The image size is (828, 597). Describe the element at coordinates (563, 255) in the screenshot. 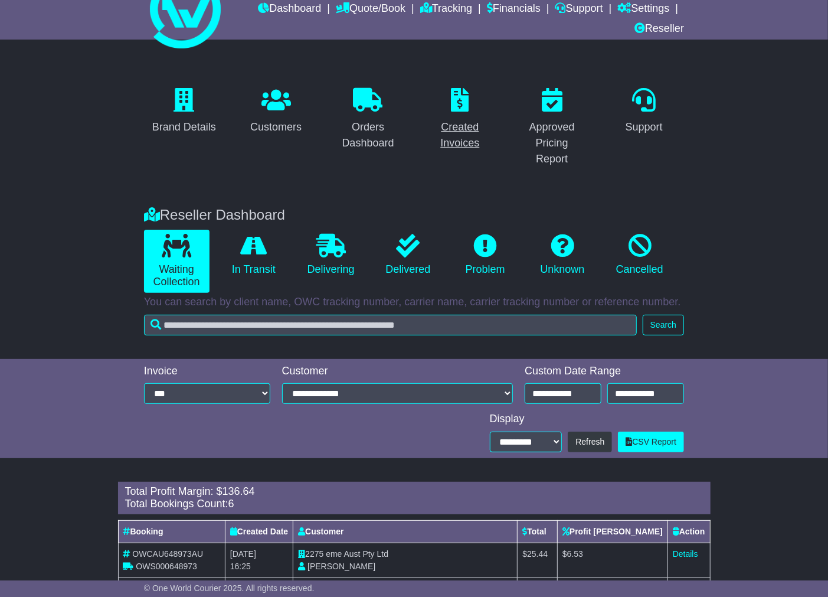

I see `a: Unknown` at that location.